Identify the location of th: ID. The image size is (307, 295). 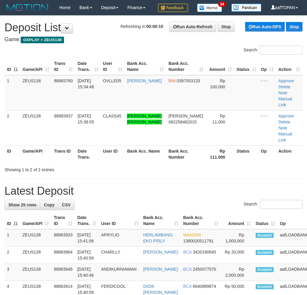
(12, 154).